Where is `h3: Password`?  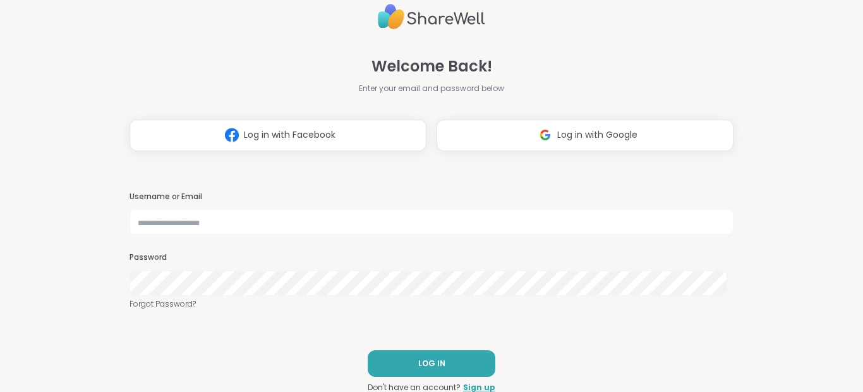
h3: Password is located at coordinates (432, 257).